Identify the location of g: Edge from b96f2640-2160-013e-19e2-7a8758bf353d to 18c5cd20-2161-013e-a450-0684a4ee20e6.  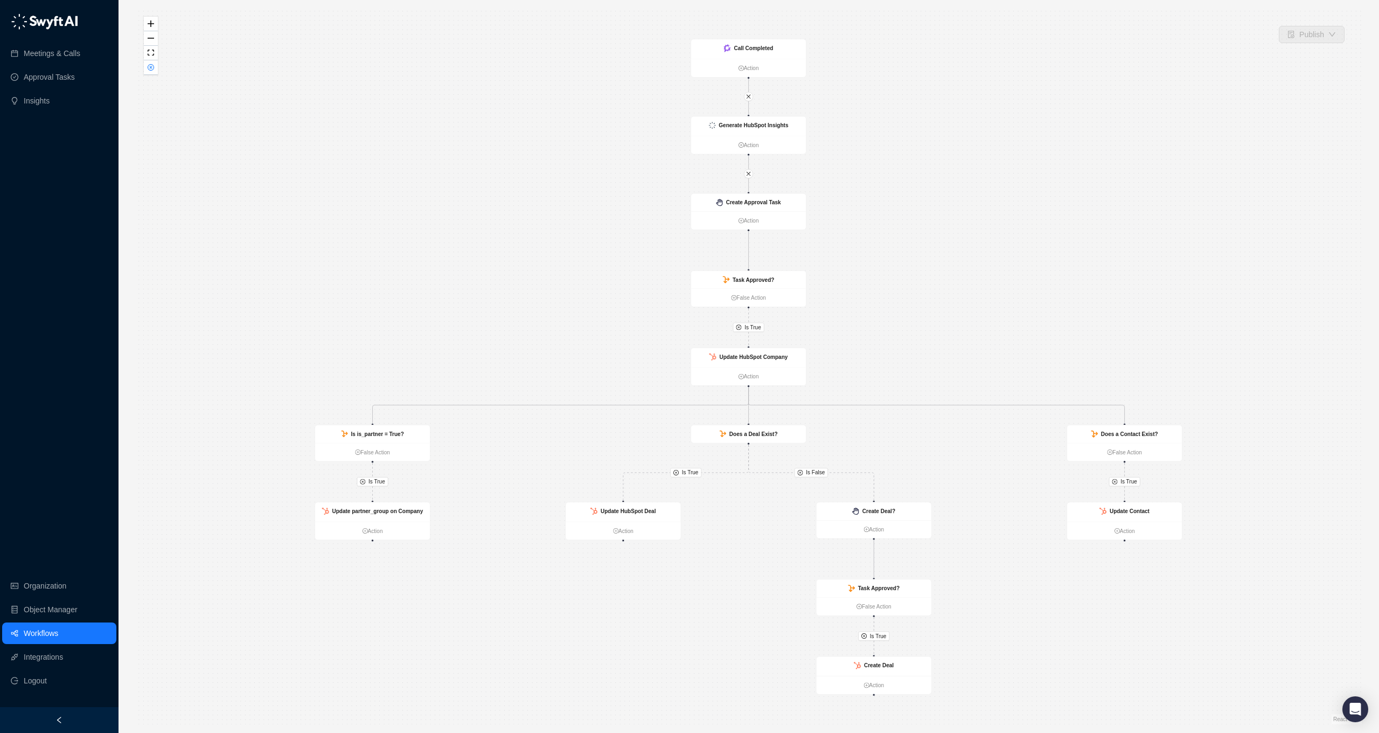
(937, 405).